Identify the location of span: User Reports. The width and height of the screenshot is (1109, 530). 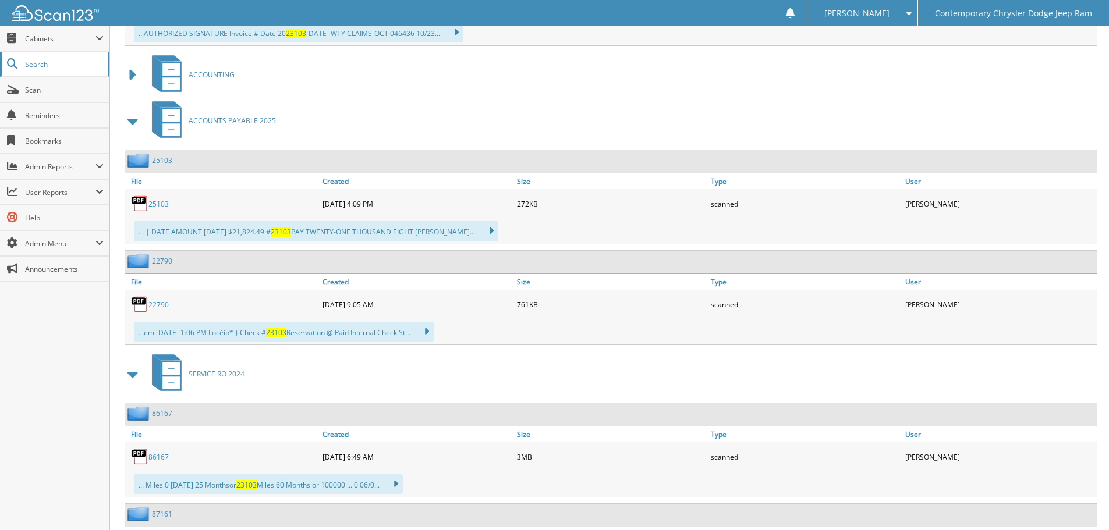
(60, 192).